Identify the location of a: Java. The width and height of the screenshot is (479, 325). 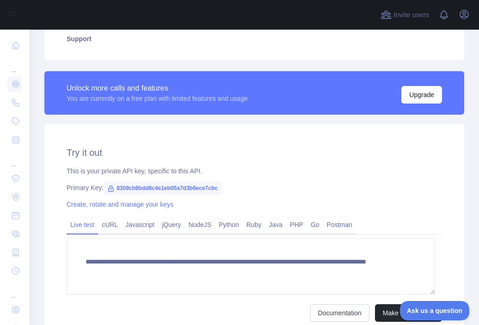
(276, 225).